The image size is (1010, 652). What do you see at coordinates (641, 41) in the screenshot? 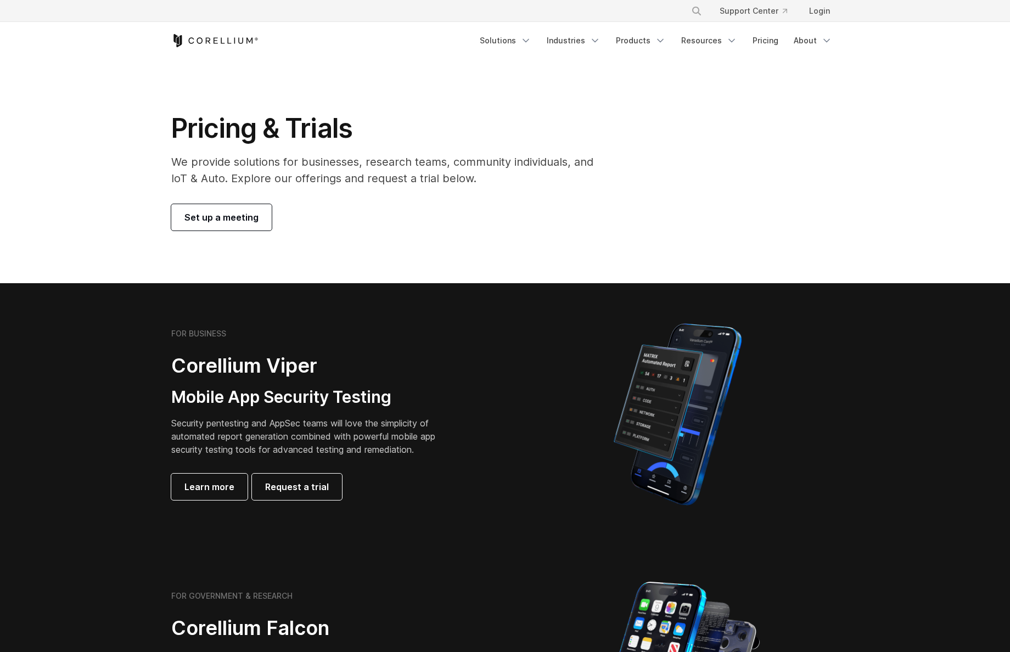
I see `a: Products` at bounding box center [641, 41].